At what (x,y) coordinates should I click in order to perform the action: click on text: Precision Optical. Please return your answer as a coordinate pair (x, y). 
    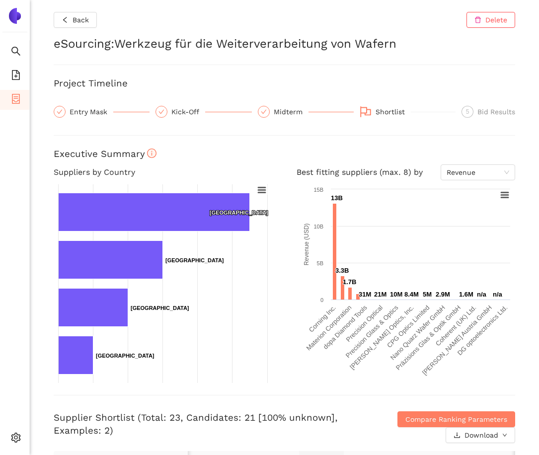
    Looking at the image, I should click on (364, 323).